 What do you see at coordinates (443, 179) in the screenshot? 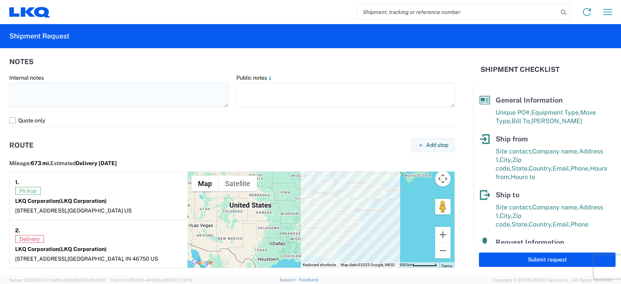
I see `button: Map camera controls` at bounding box center [443, 179].